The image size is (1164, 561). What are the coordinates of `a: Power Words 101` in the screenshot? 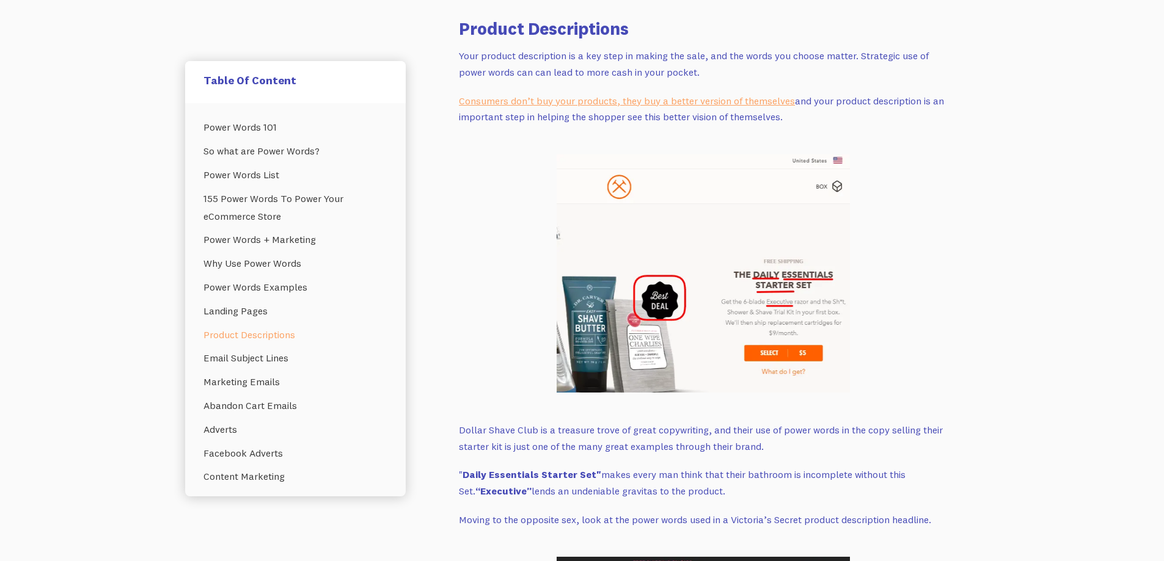 It's located at (295, 127).